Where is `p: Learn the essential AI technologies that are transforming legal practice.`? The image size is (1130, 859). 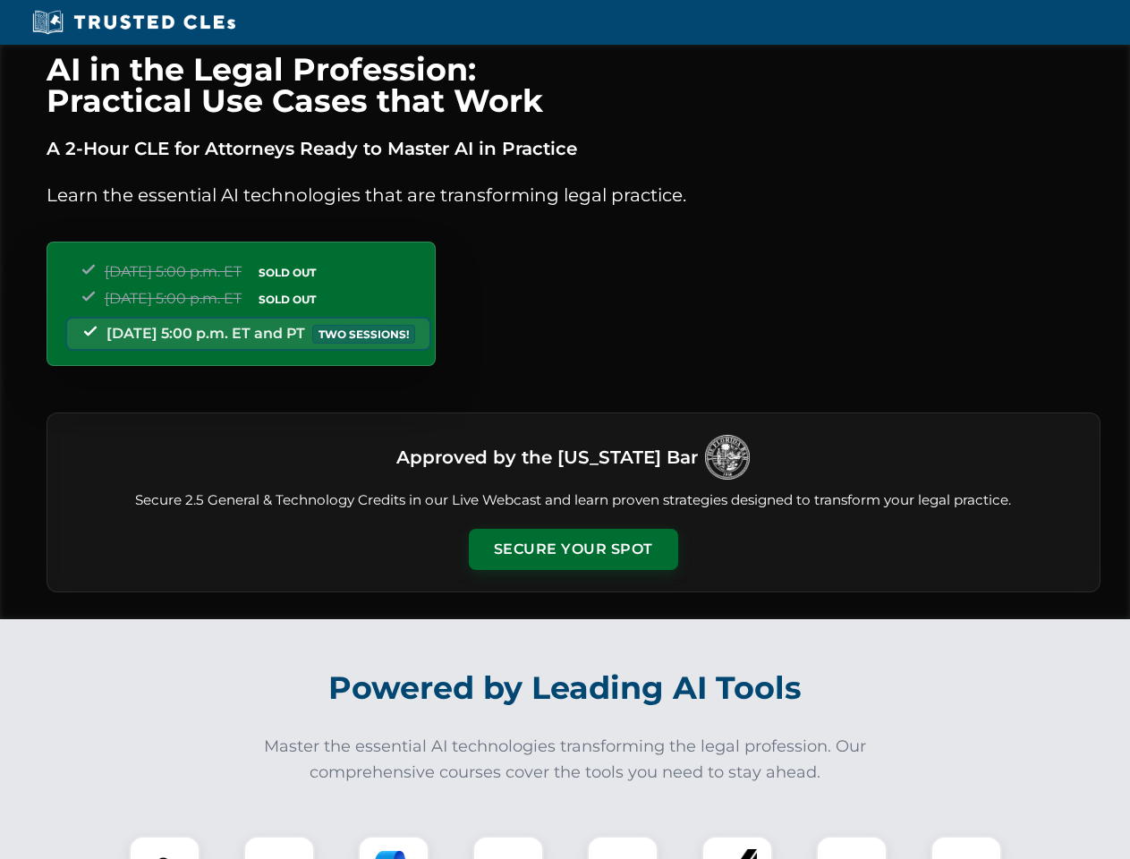 p: Learn the essential AI technologies that are transforming legal practice. is located at coordinates (573, 195).